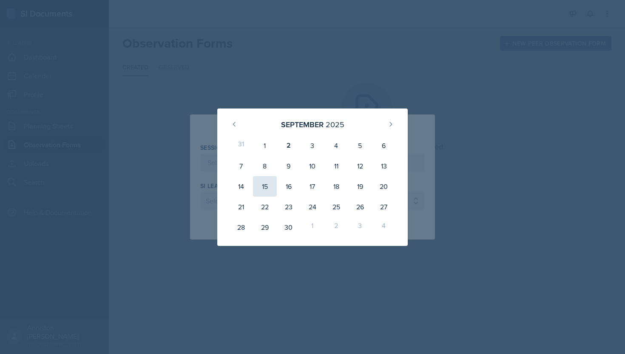 This screenshot has height=354, width=625. Describe the element at coordinates (289, 227) in the screenshot. I see `div: 30` at that location.